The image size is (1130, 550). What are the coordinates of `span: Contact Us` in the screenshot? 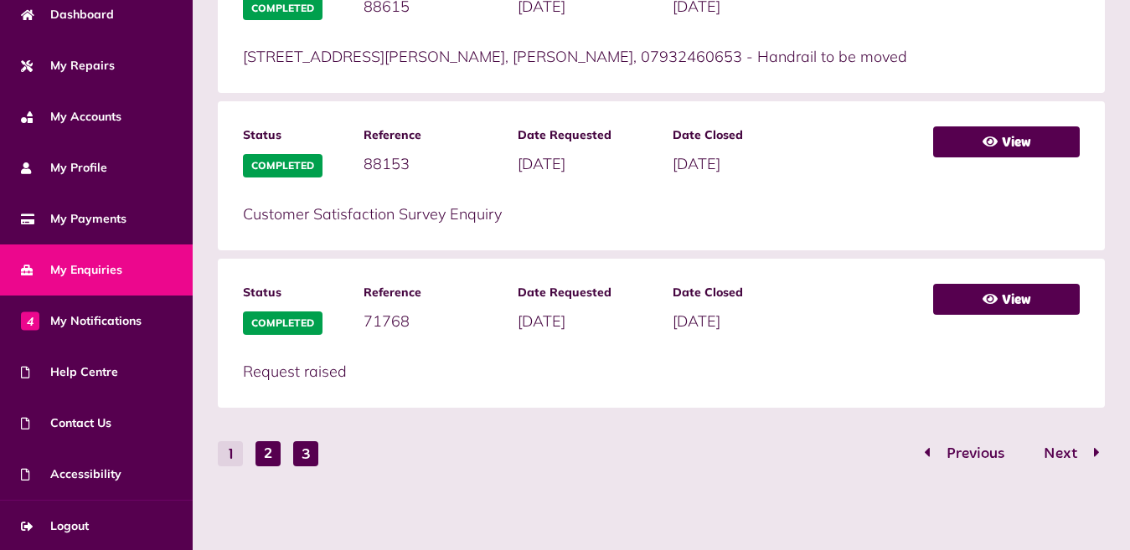 It's located at (66, 423).